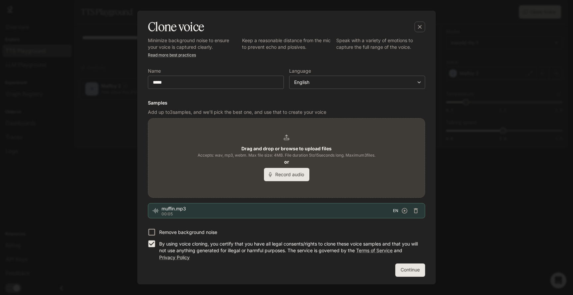 The width and height of the screenshot is (573, 295). What do you see at coordinates (174, 257) in the screenshot?
I see `a: Privacy Policy` at bounding box center [174, 257].